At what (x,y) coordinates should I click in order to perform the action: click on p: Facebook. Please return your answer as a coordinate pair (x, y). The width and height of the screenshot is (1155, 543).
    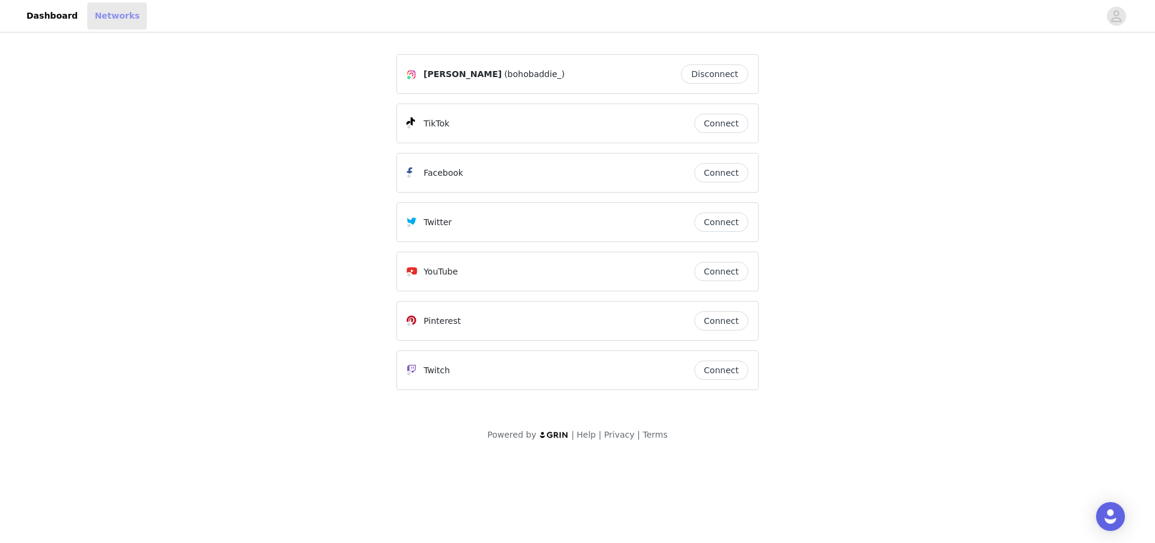
    Looking at the image, I should click on (443, 173).